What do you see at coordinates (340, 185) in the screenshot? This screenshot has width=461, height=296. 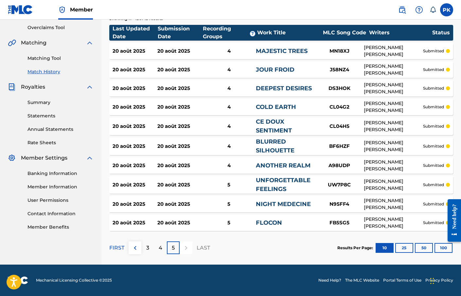 I see `div: UW7P8C` at bounding box center [340, 185].